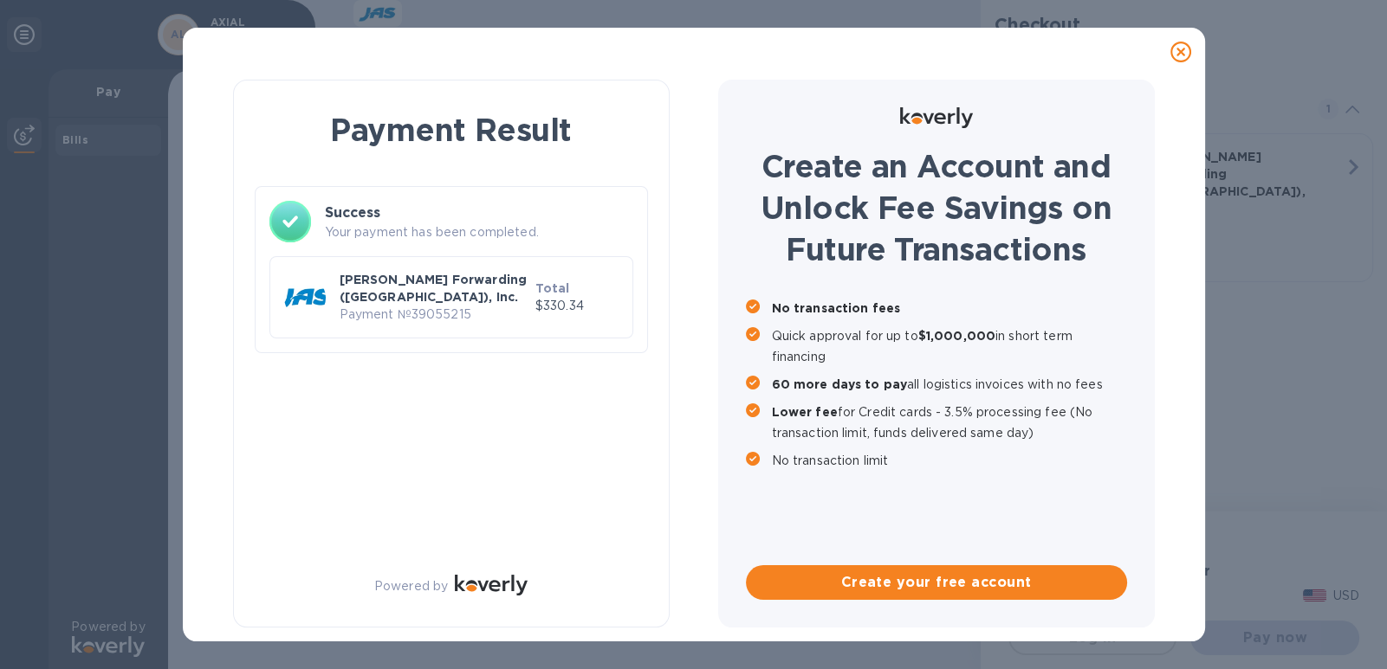 The height and width of the screenshot is (669, 1387). What do you see at coordinates (805, 412) in the screenshot?
I see `b: Lower fee` at bounding box center [805, 412].